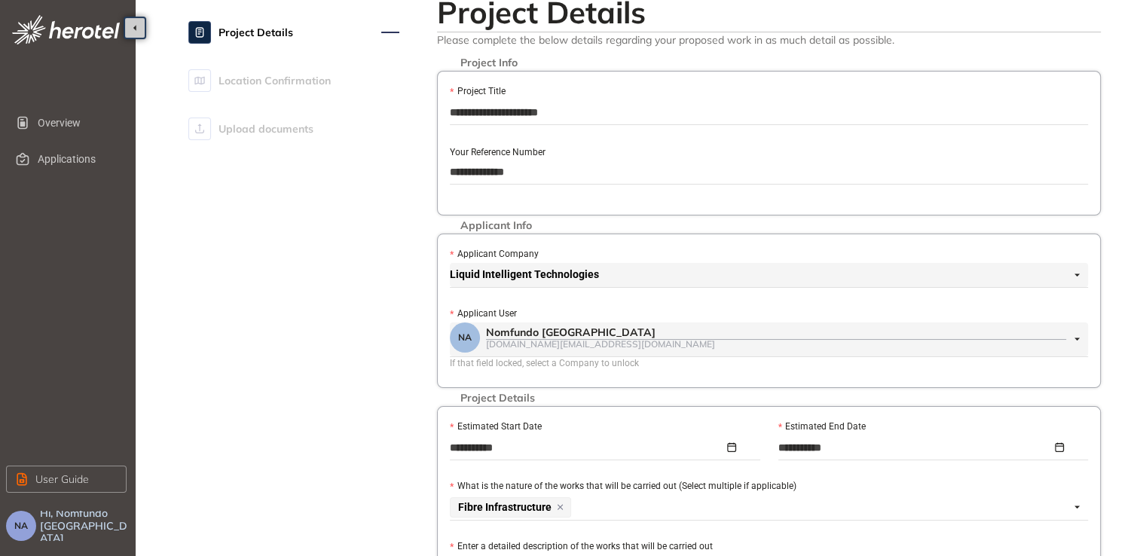 The image size is (1140, 556). What do you see at coordinates (477, 91) in the screenshot?
I see `label: Project Title` at bounding box center [477, 91].